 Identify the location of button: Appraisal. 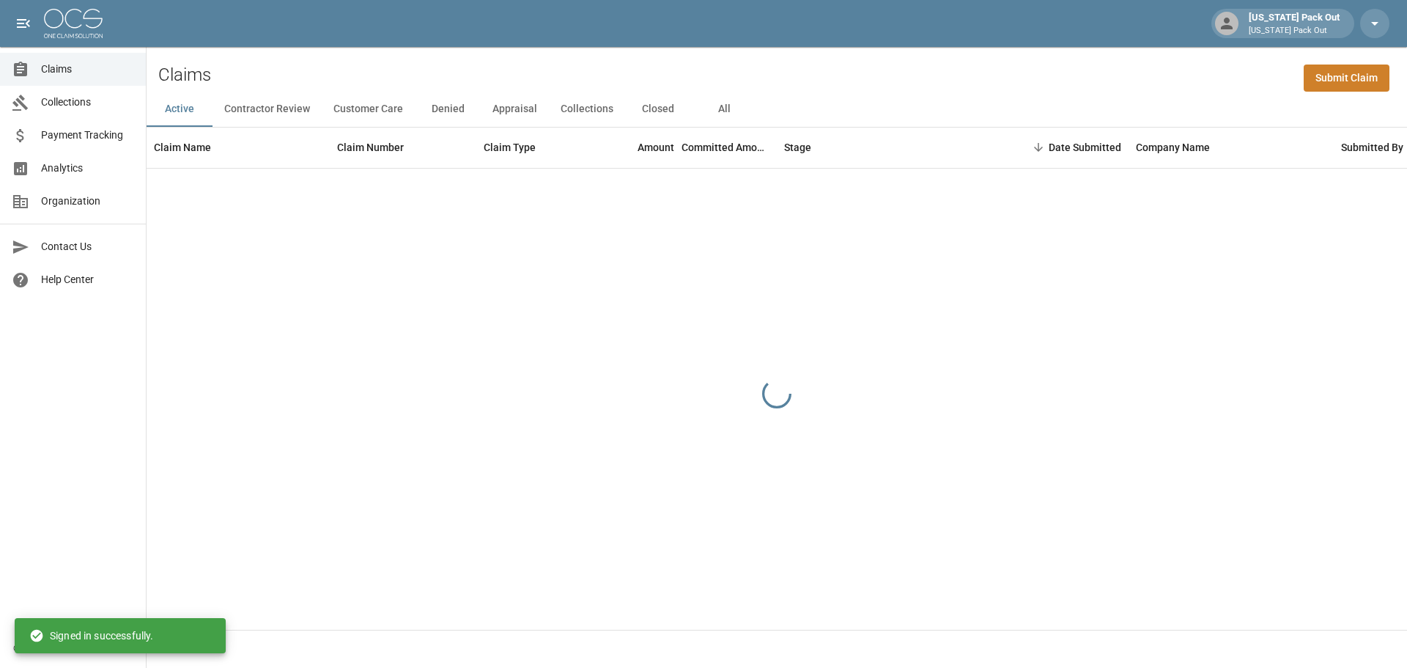
(515, 109).